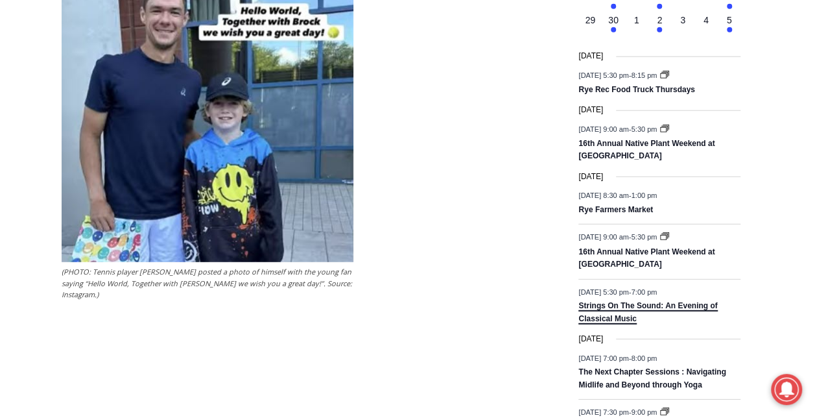 This screenshot has height=418, width=815. What do you see at coordinates (637, 20) in the screenshot?
I see `time: 1` at bounding box center [637, 20].